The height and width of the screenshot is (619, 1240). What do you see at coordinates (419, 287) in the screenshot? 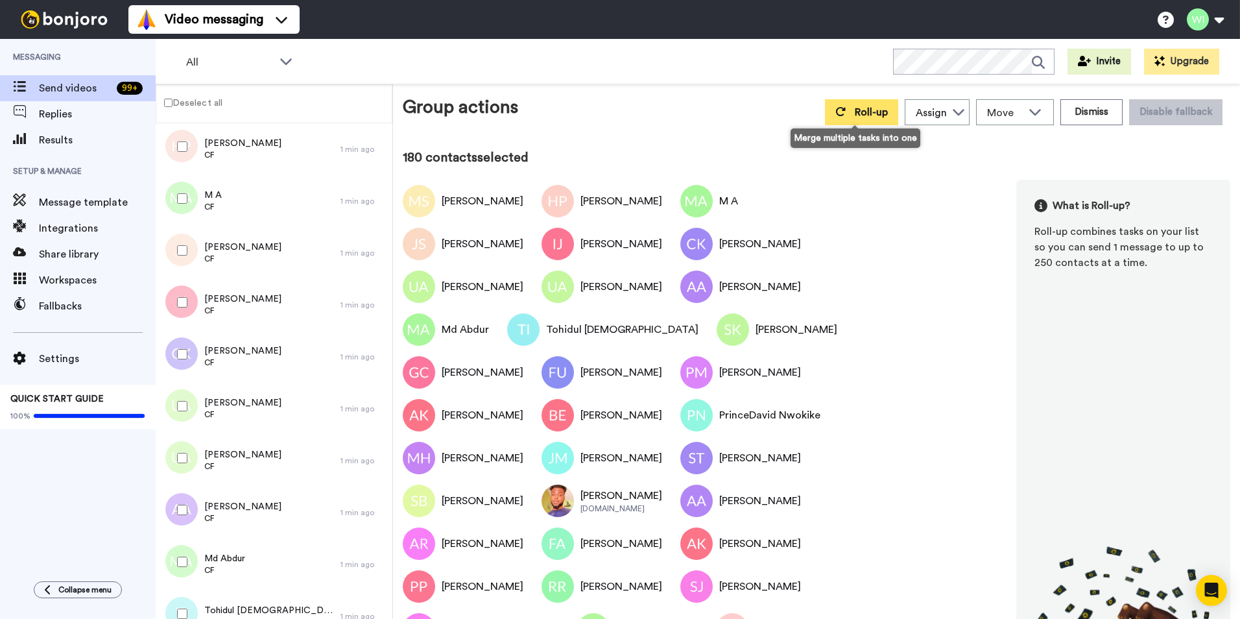
I see `img: Image of Uzair Ahmad` at bounding box center [419, 287].